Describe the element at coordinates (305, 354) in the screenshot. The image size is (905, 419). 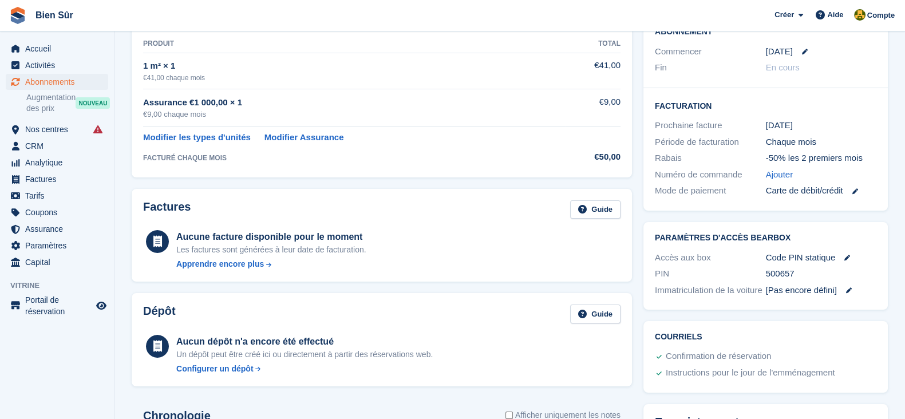
I see `p: Un dépôt peut être créé ici ou directement à partir des réservations web.` at that location.